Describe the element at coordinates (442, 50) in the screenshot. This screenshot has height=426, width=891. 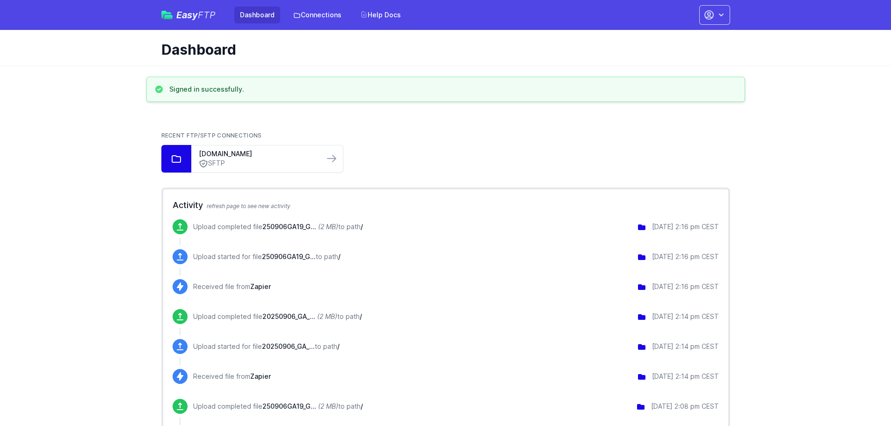
I see `h1: Dashboard` at that location.